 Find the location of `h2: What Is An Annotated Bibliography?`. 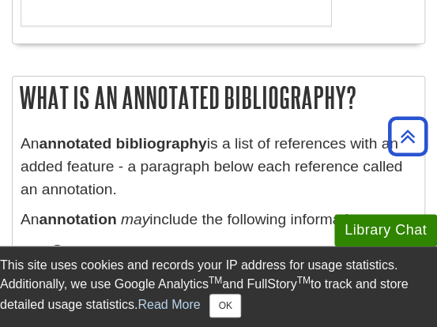

h2: What Is An Annotated Bibliography? is located at coordinates (218, 97).